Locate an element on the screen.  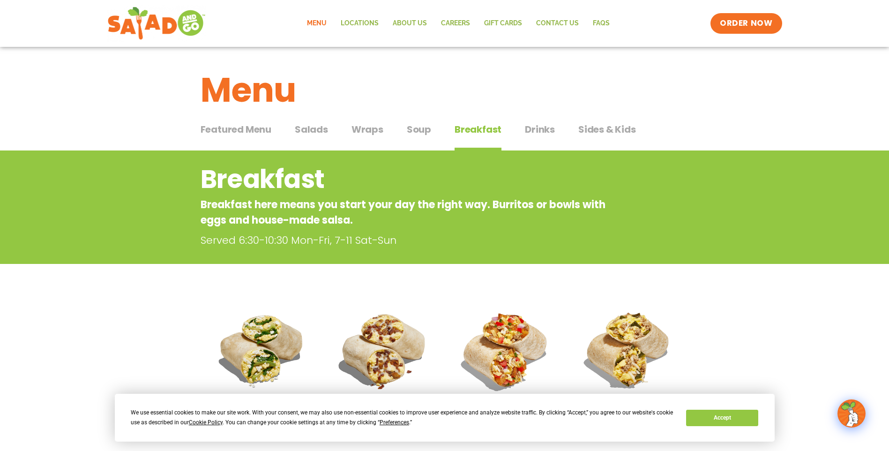
div: We use essential cookies to make our site work. With your consent, we may also use non-essential ... is located at coordinates (403, 418).